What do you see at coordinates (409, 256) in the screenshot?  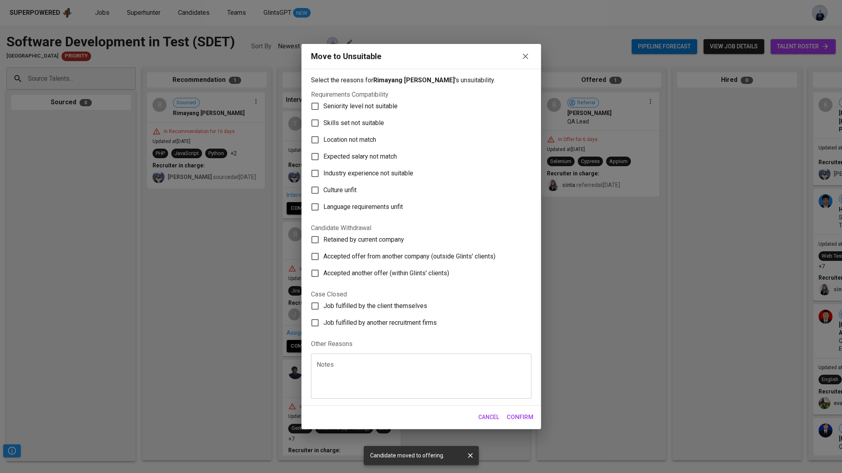 I see `span: Accepted offer from another company (outside Glints' clients)` at bounding box center [409, 256].